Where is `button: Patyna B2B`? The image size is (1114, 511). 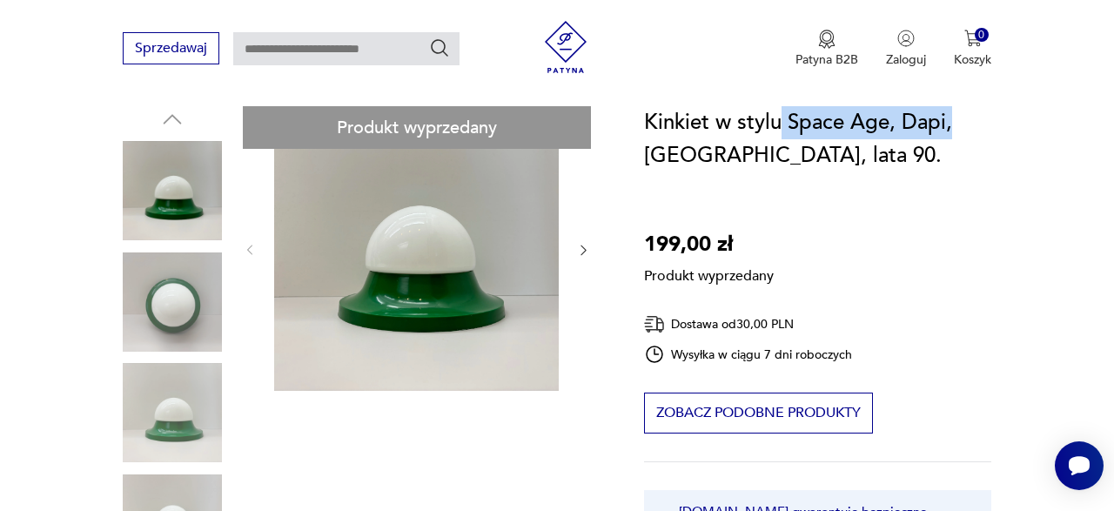 button: Patyna B2B is located at coordinates (827, 49).